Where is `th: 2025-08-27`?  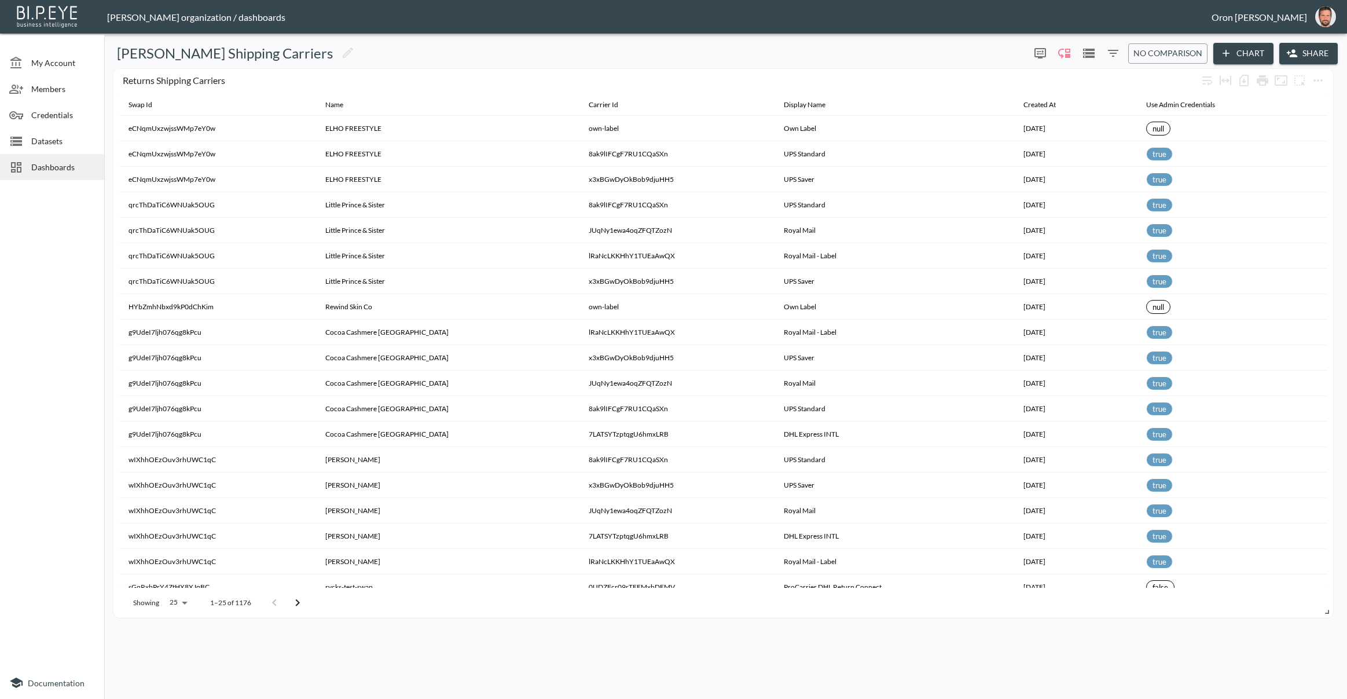 th: 2025-08-27 is located at coordinates (1076, 179).